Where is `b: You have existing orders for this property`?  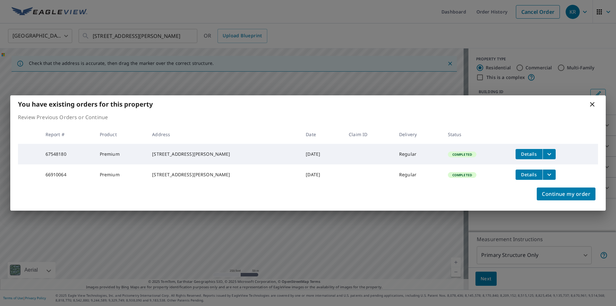 b: You have existing orders for this property is located at coordinates (85, 104).